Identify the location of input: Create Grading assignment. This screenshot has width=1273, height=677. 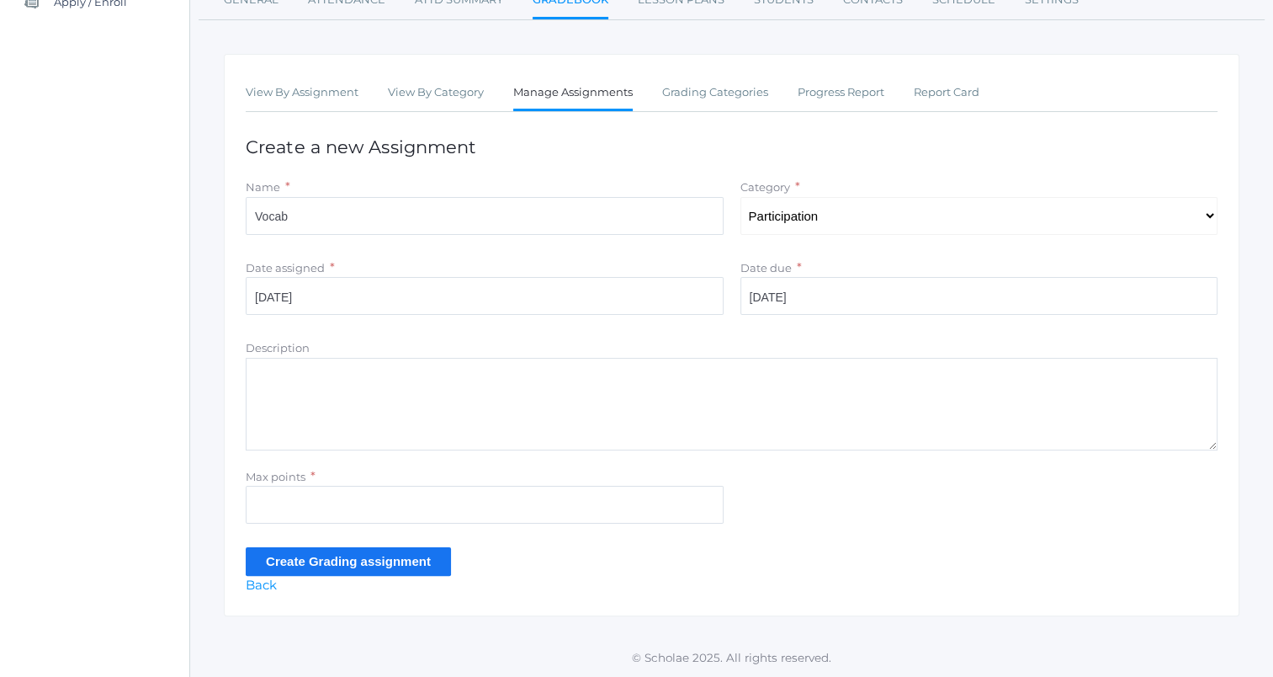
(348, 560).